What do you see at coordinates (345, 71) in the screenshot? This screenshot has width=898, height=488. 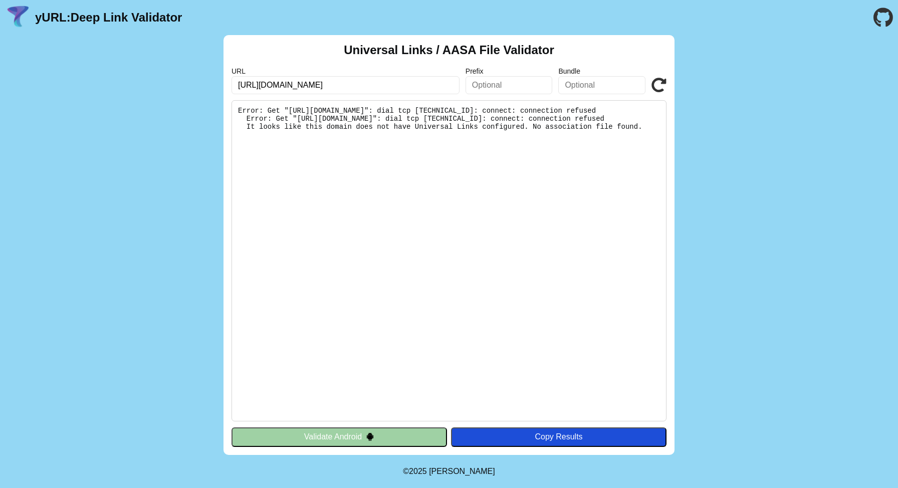 I see `label: URL` at bounding box center [345, 71].